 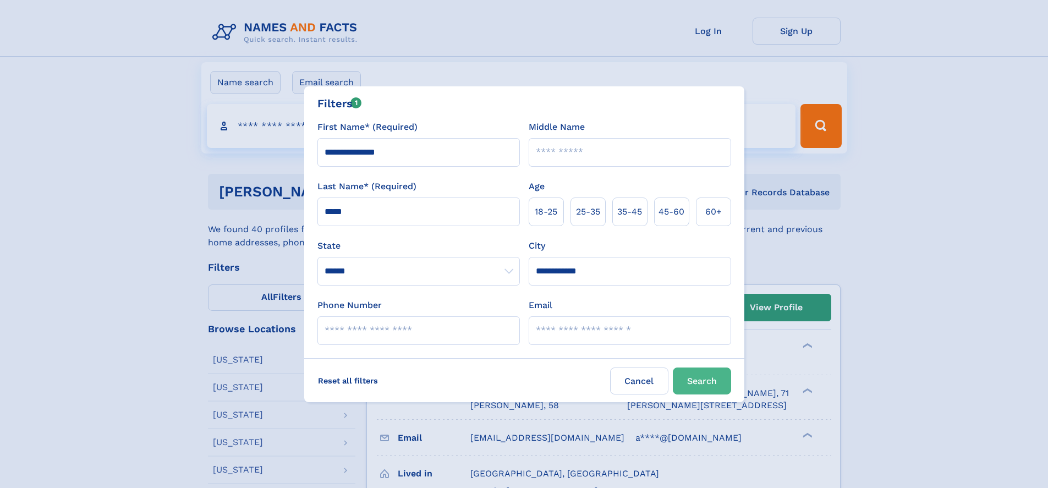 What do you see at coordinates (367, 127) in the screenshot?
I see `label: First Name* (Required)` at bounding box center [367, 127].